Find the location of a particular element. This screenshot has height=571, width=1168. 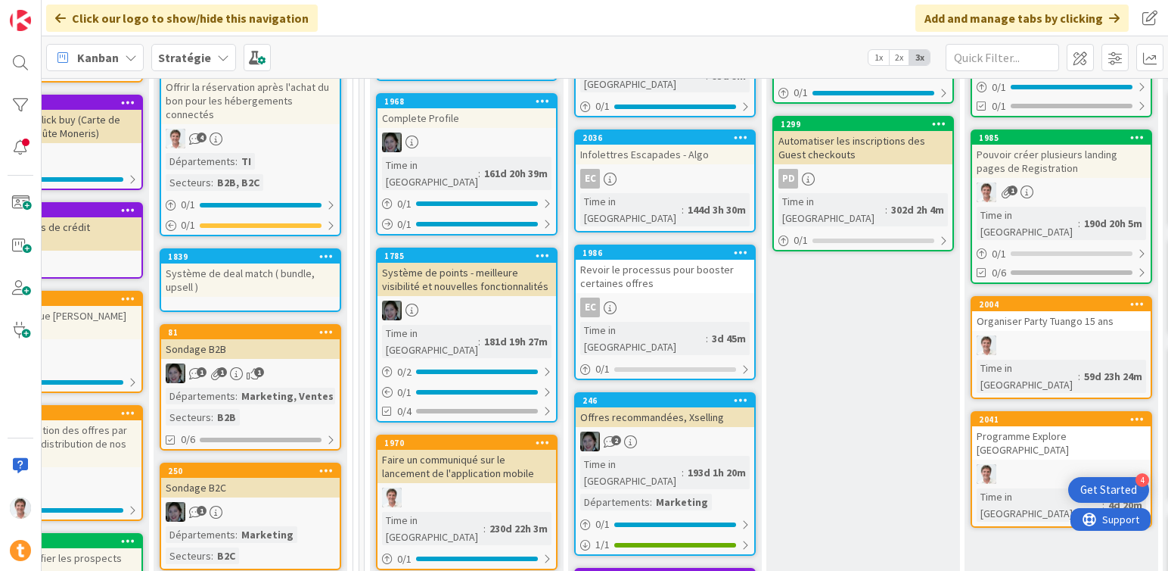

div: 2036 is located at coordinates (668, 138).